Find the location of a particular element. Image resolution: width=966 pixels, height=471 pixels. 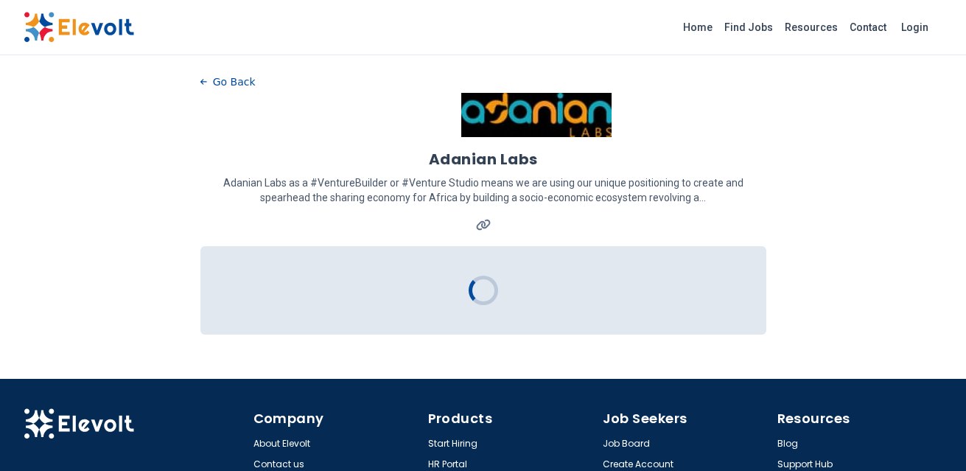

h4: Resources is located at coordinates (860, 419).